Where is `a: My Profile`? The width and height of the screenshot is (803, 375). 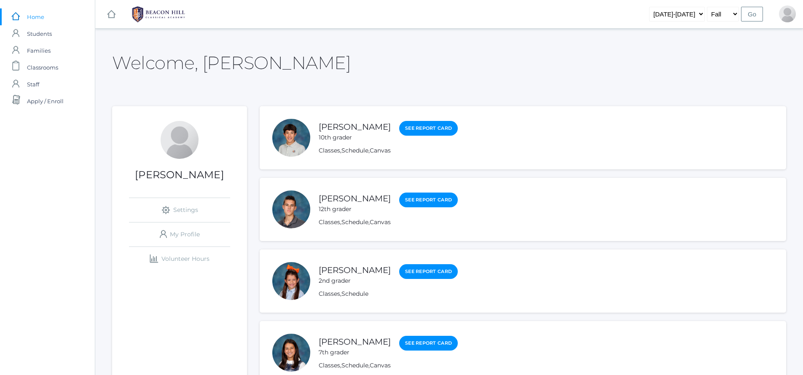
a: My Profile is located at coordinates (180, 234).